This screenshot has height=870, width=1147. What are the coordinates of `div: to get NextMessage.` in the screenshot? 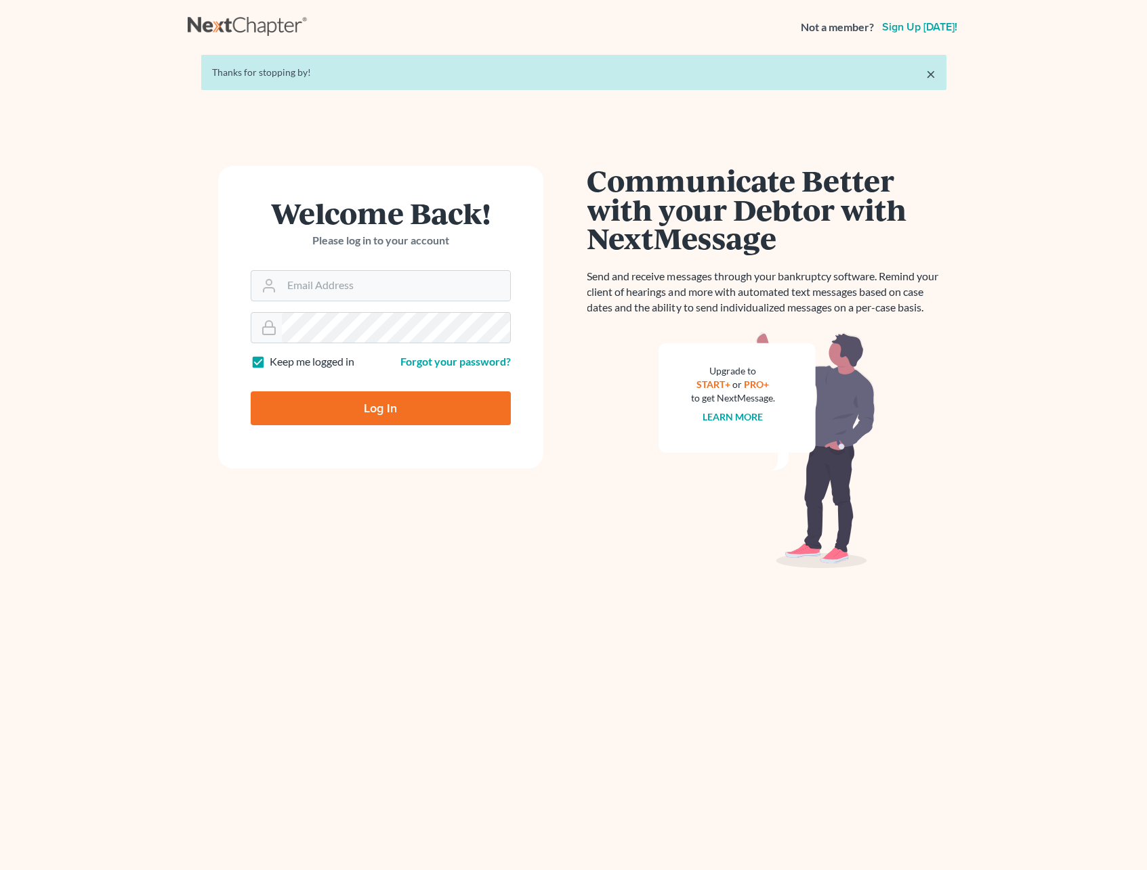 It's located at (733, 398).